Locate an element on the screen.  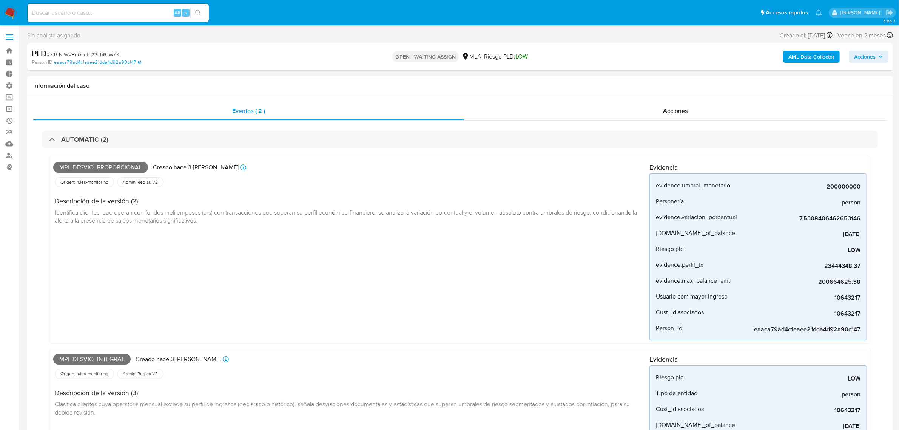
span: Clasifica clientes cuya operatoria mensual excede su perfil de ingresos (declarado o histórico). ... is located at coordinates (343, 408).